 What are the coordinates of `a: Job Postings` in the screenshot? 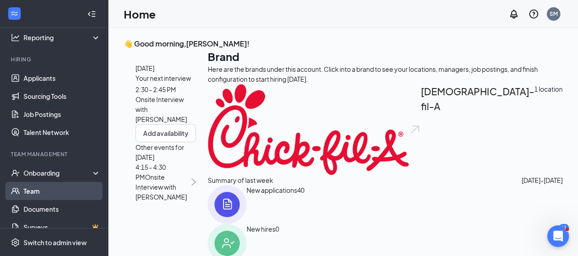 It's located at (62, 114).